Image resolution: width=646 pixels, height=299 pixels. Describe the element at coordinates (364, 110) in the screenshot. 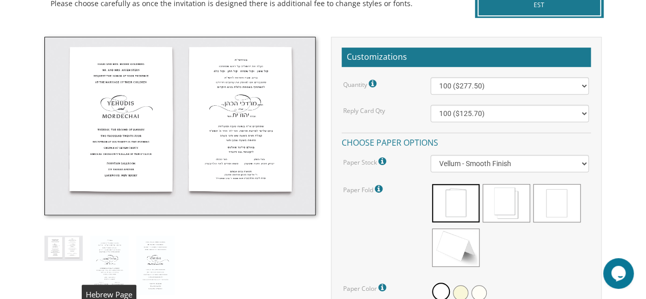

I see `label: Reply Card Qty` at that location.